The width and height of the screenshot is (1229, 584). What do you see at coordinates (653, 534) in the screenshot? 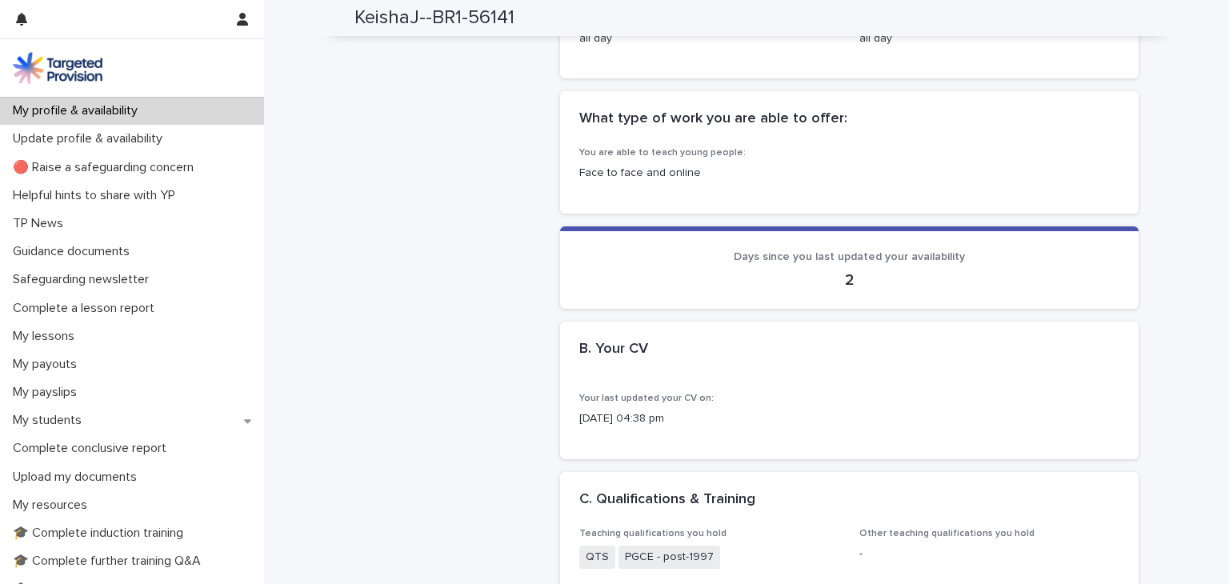
I see `span: Teaching qualifications you hold` at bounding box center [653, 534].